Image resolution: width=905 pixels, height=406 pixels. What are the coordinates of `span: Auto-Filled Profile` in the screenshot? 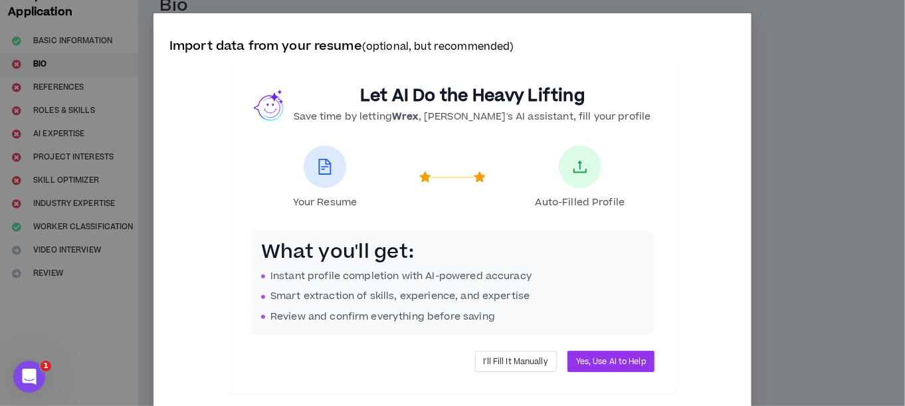 It's located at (580, 203).